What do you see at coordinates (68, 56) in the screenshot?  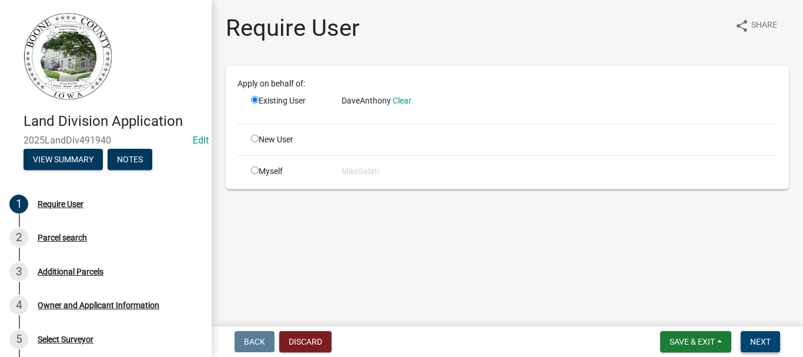 I see `img: Boone County, Iowa` at bounding box center [68, 56].